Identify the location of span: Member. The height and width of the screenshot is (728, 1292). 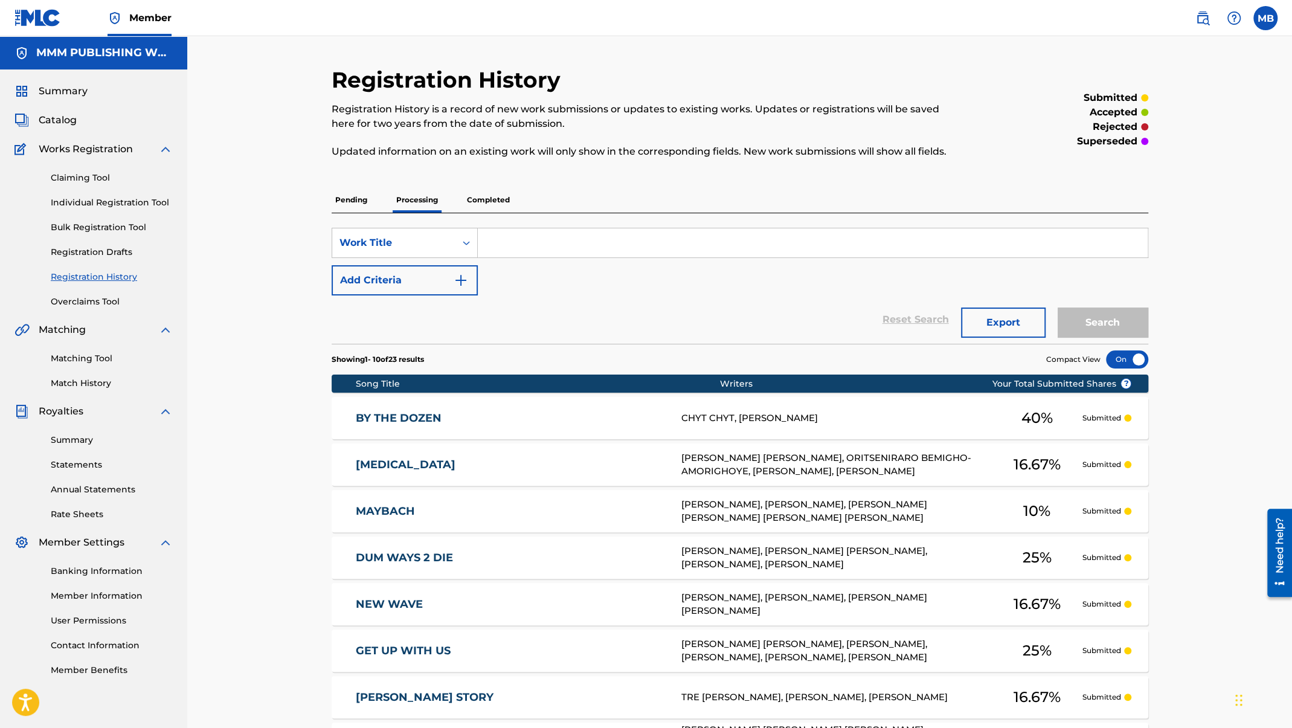
(150, 18).